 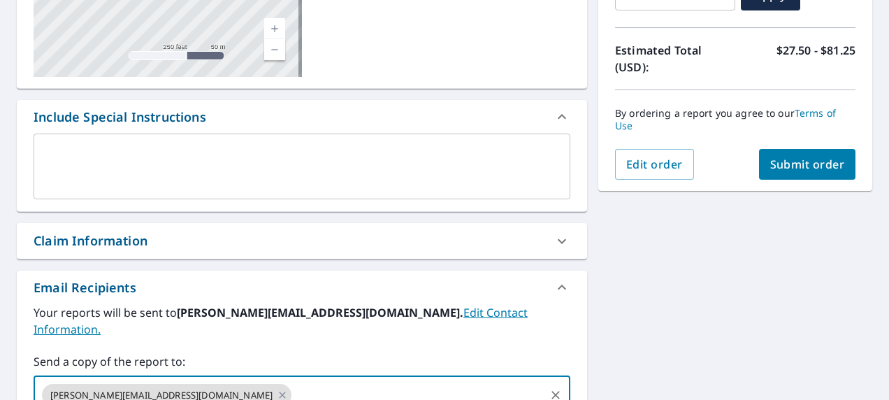 What do you see at coordinates (654, 164) in the screenshot?
I see `button: Edit order` at bounding box center [654, 164].